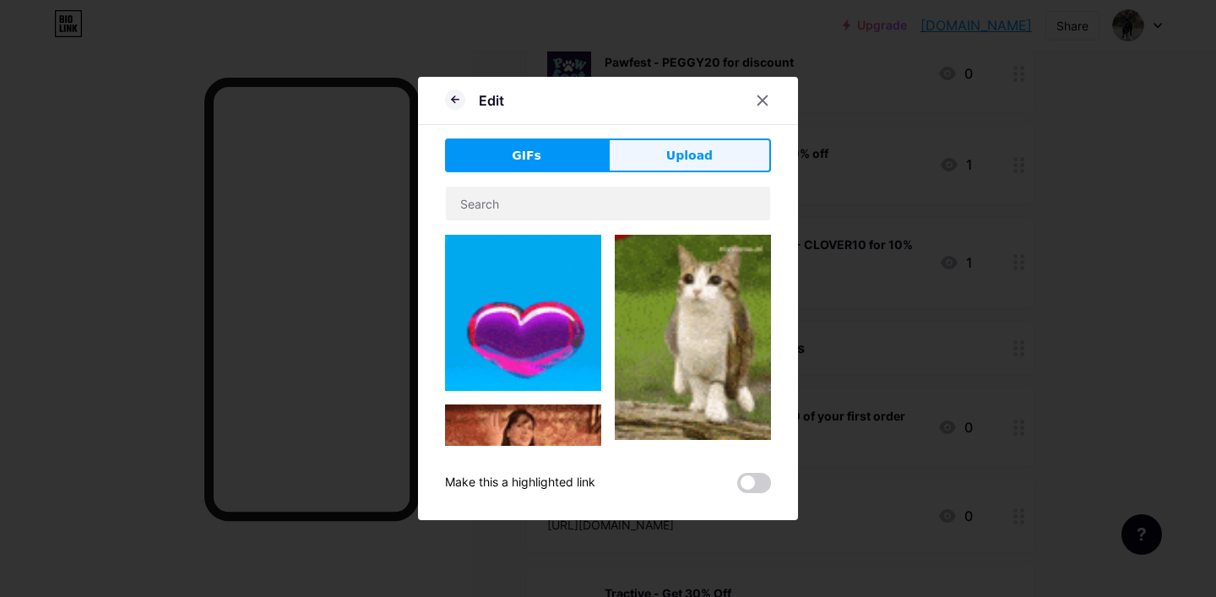  Describe the element at coordinates (689, 155) in the screenshot. I see `span: Upload` at that location.